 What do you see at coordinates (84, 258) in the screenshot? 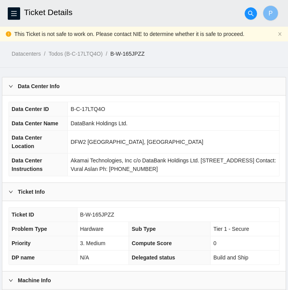
I see `span: N/A` at bounding box center [84, 258].